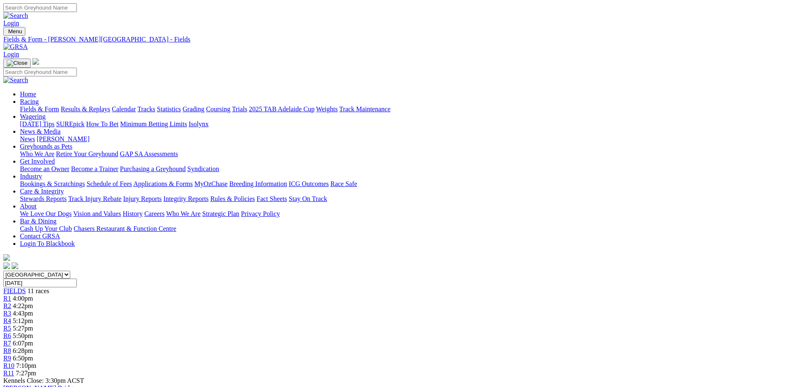 This screenshot has width=788, height=387. I want to click on span: R8, so click(7, 351).